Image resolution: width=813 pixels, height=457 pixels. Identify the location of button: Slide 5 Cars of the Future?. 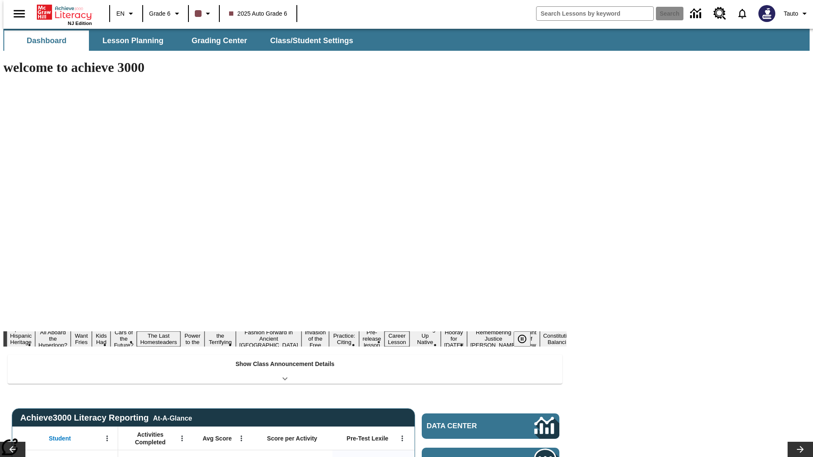
(124, 339).